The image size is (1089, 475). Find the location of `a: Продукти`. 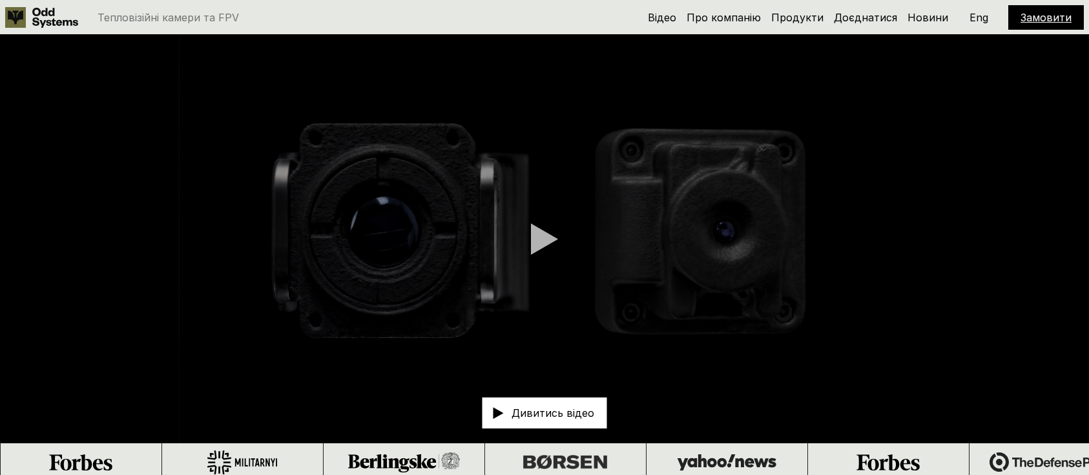

a: Продукти is located at coordinates (797, 17).